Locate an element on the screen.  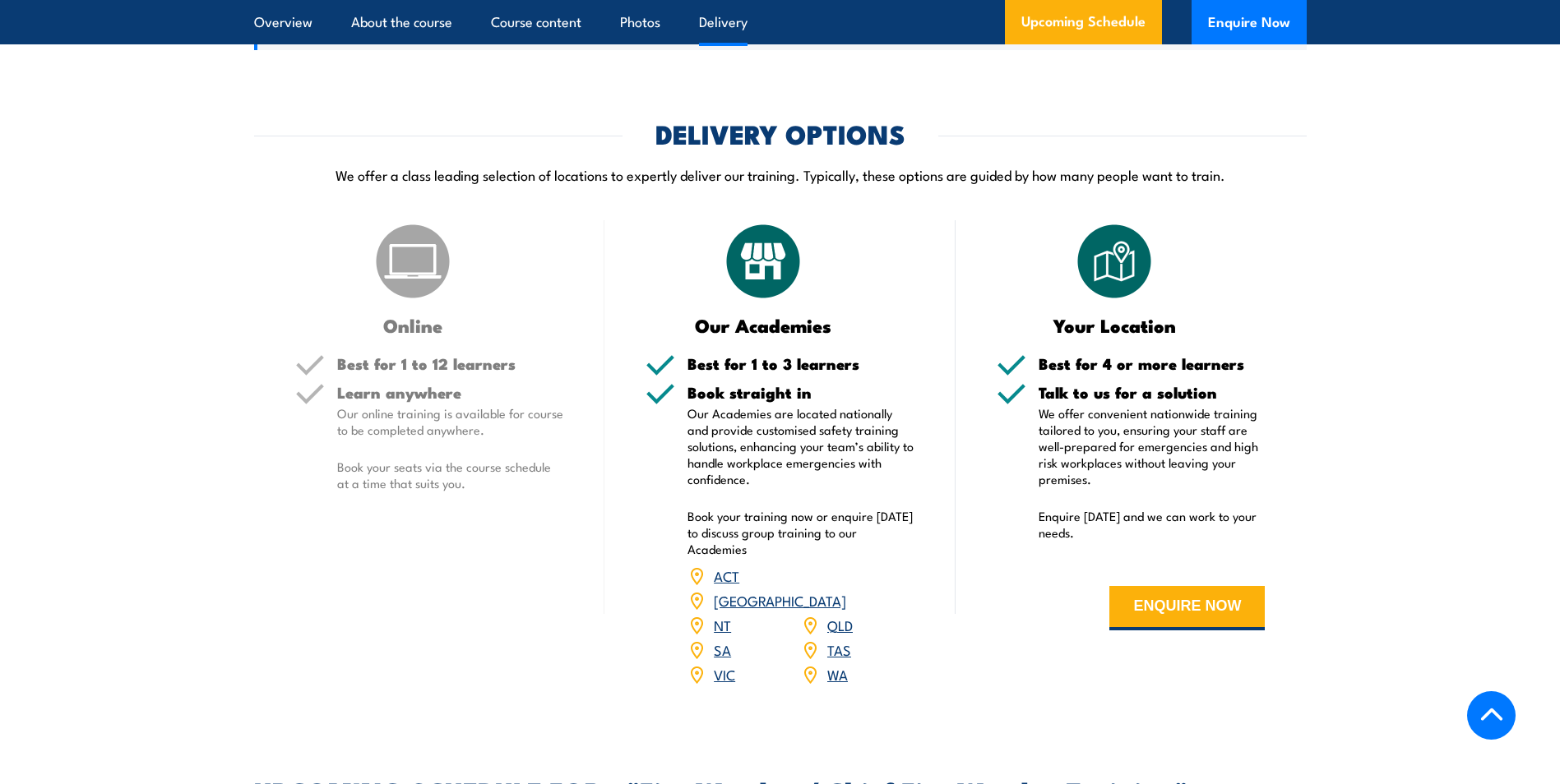
h5: Best for 1 to 12 learners is located at coordinates (451, 364).